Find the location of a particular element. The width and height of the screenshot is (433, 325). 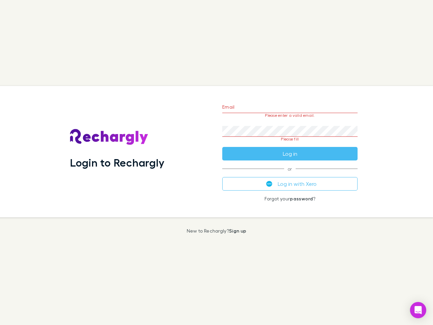

a: password is located at coordinates (301, 198).